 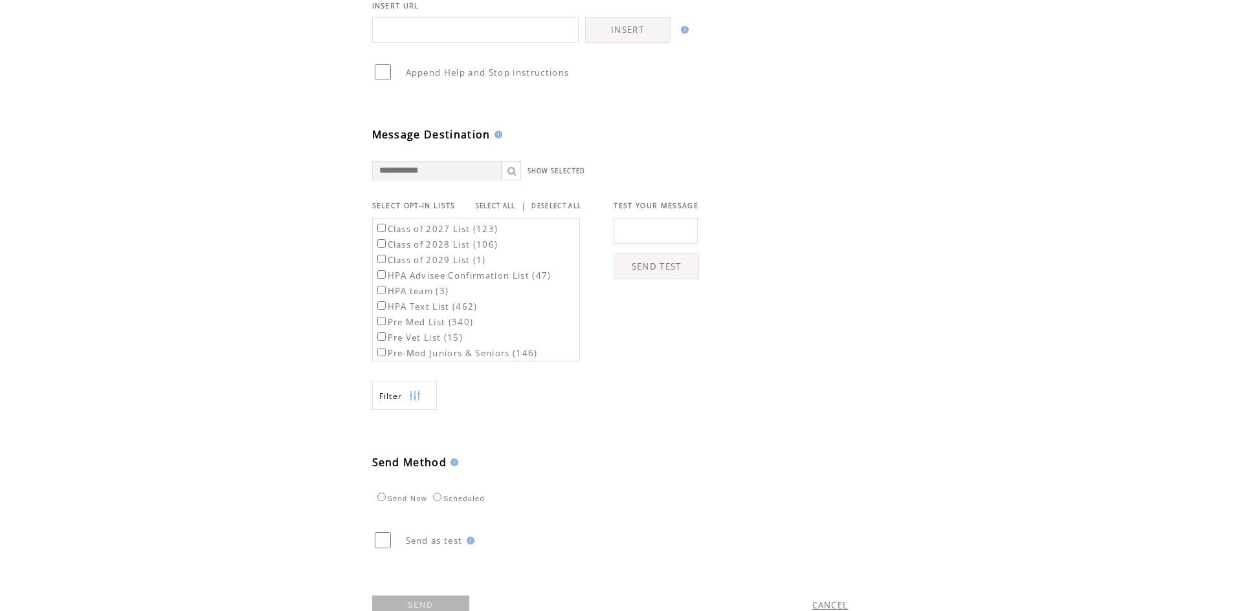 I want to click on input: Pre Med List (340), so click(x=381, y=321).